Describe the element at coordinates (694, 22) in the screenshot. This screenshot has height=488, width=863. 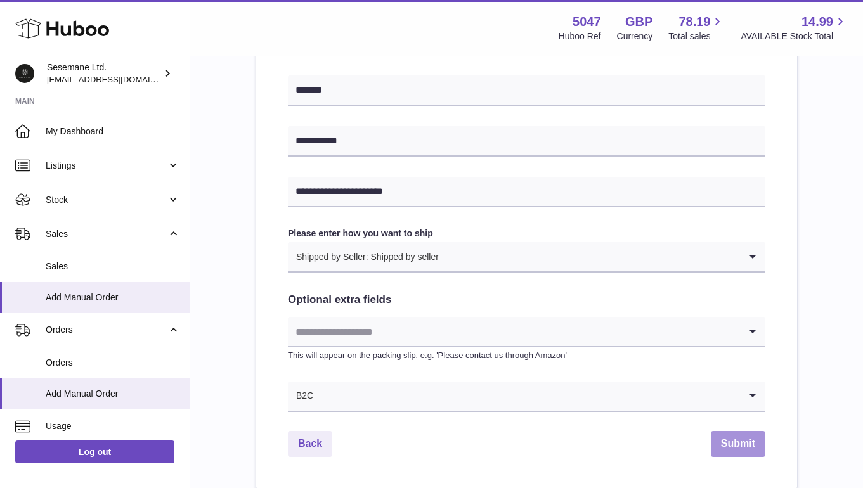
I see `span: 78.19` at that location.